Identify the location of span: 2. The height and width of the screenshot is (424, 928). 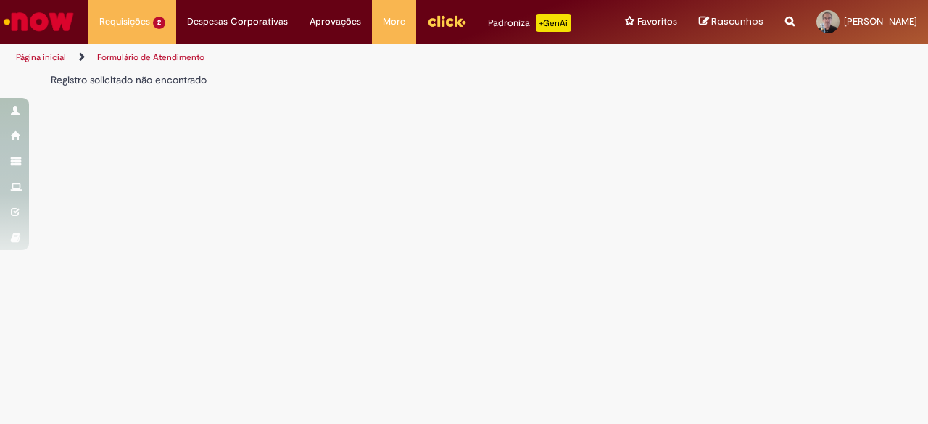
(159, 22).